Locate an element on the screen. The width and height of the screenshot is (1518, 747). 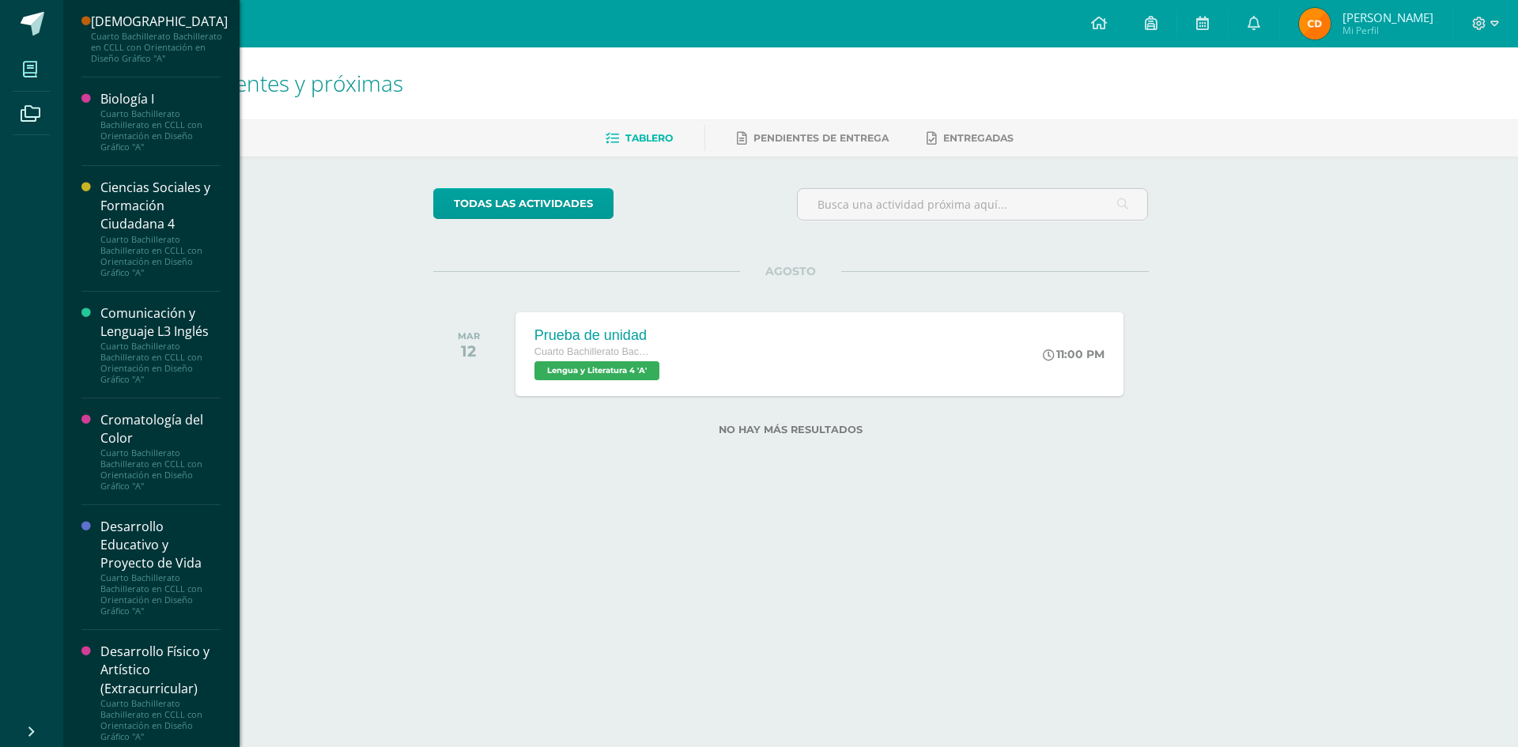
a: Ciencias Sociales y Formación Ciudadana 4Cuarto Bachillerato Bachillerato en CCLL con Orientación... is located at coordinates (160, 228).